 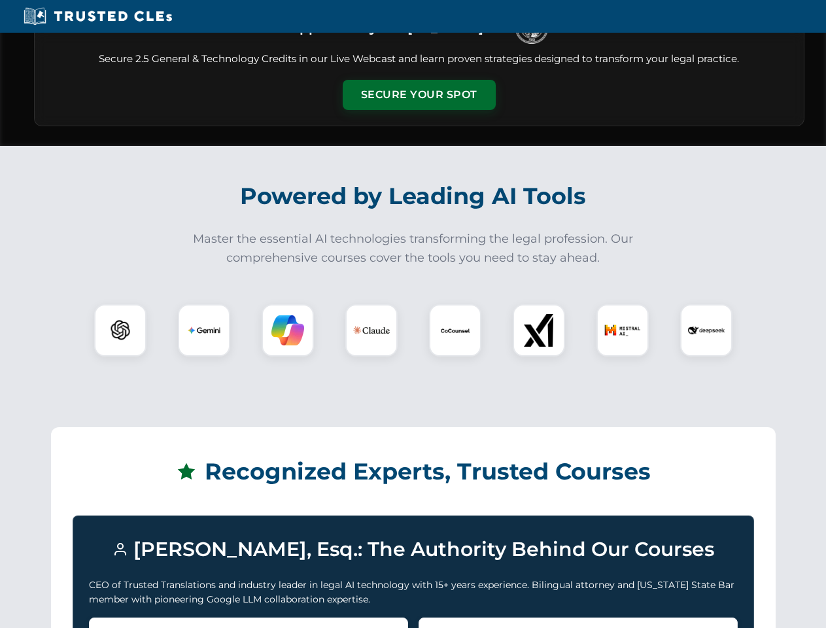 What do you see at coordinates (204, 330) in the screenshot?
I see `div: Gemini` at bounding box center [204, 330].